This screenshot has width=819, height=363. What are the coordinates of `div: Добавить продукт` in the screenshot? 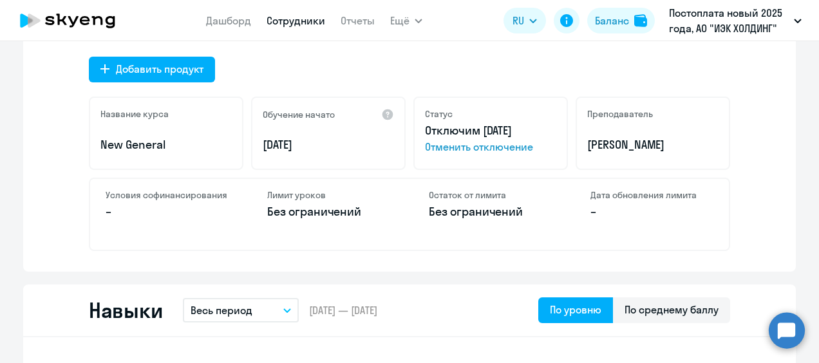 It's located at (160, 69).